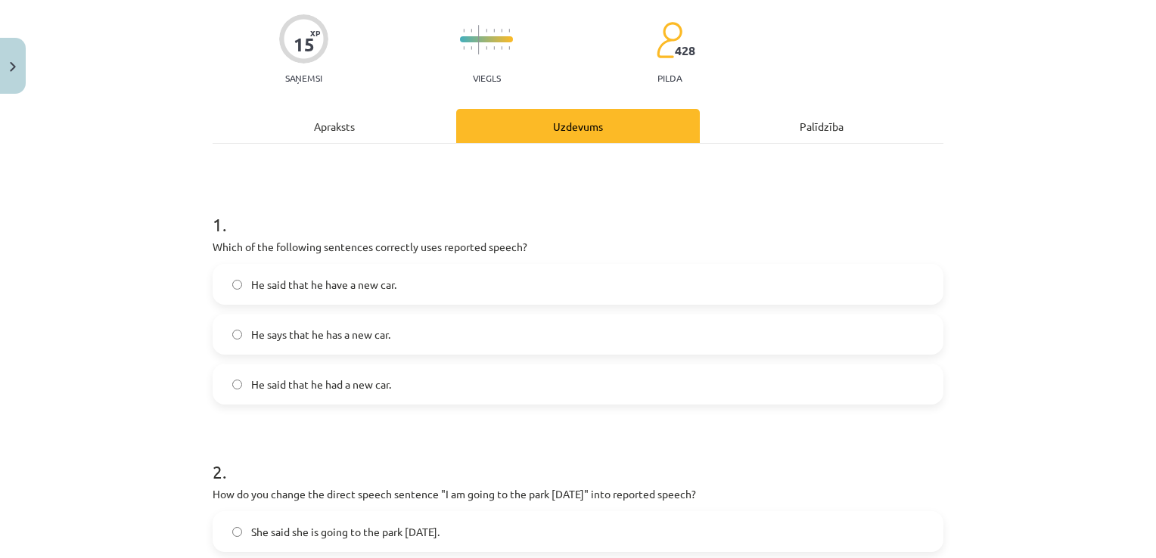 This screenshot has width=1156, height=558. I want to click on span: He said that he had a new car., so click(321, 384).